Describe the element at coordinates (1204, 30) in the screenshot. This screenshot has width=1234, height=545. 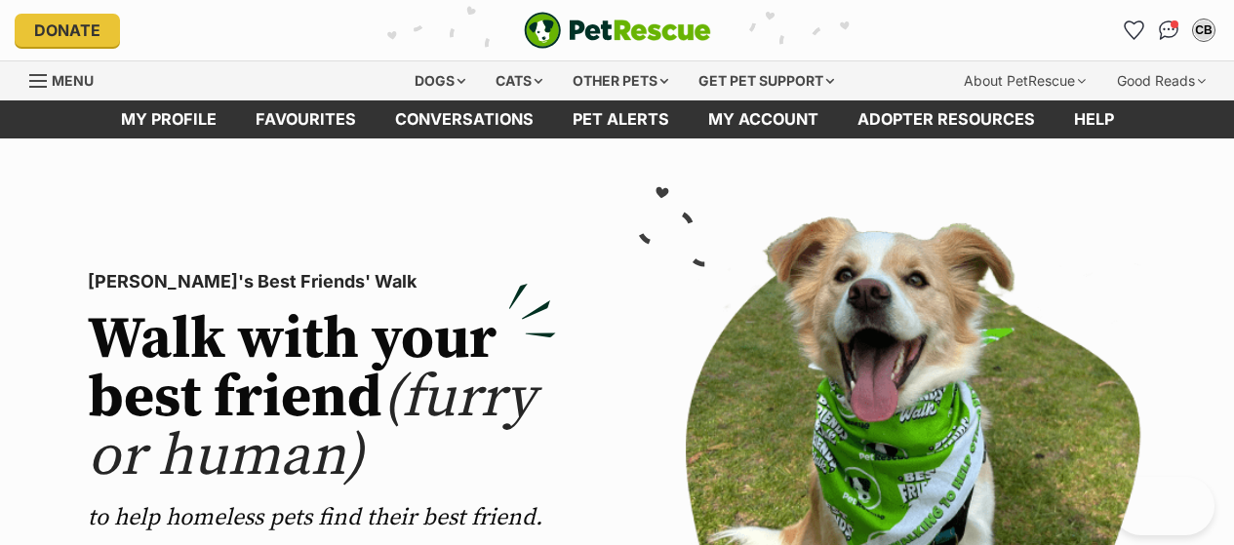
I see `button: My account` at that location.